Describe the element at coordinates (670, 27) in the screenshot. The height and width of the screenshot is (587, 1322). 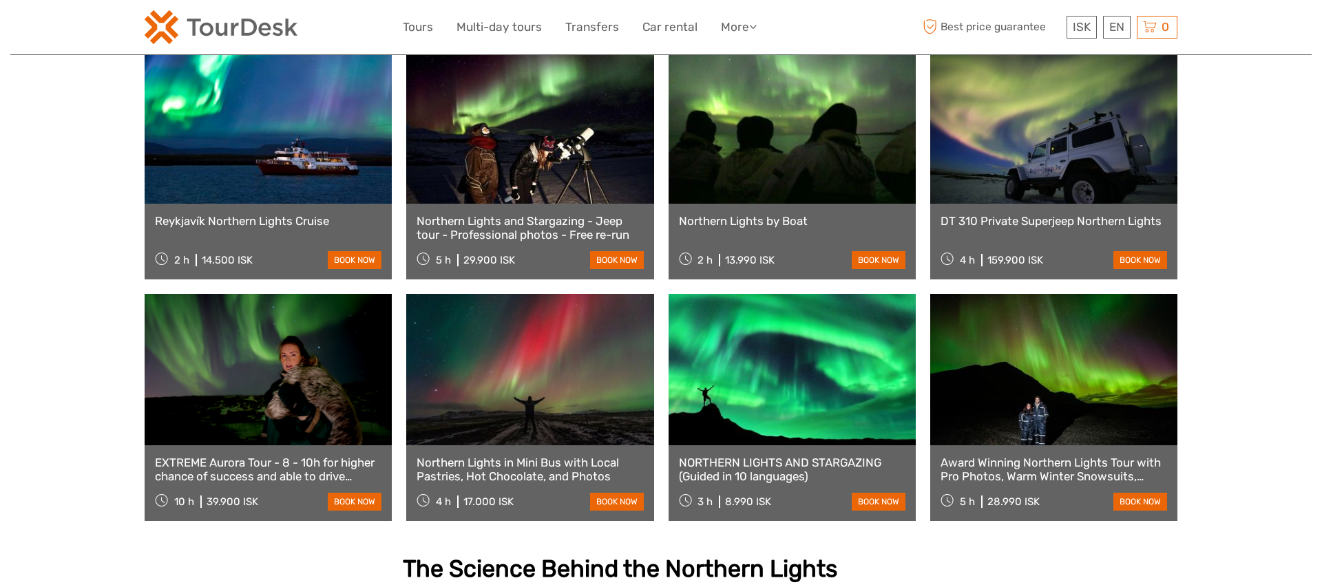
I see `a: Car rental` at that location.